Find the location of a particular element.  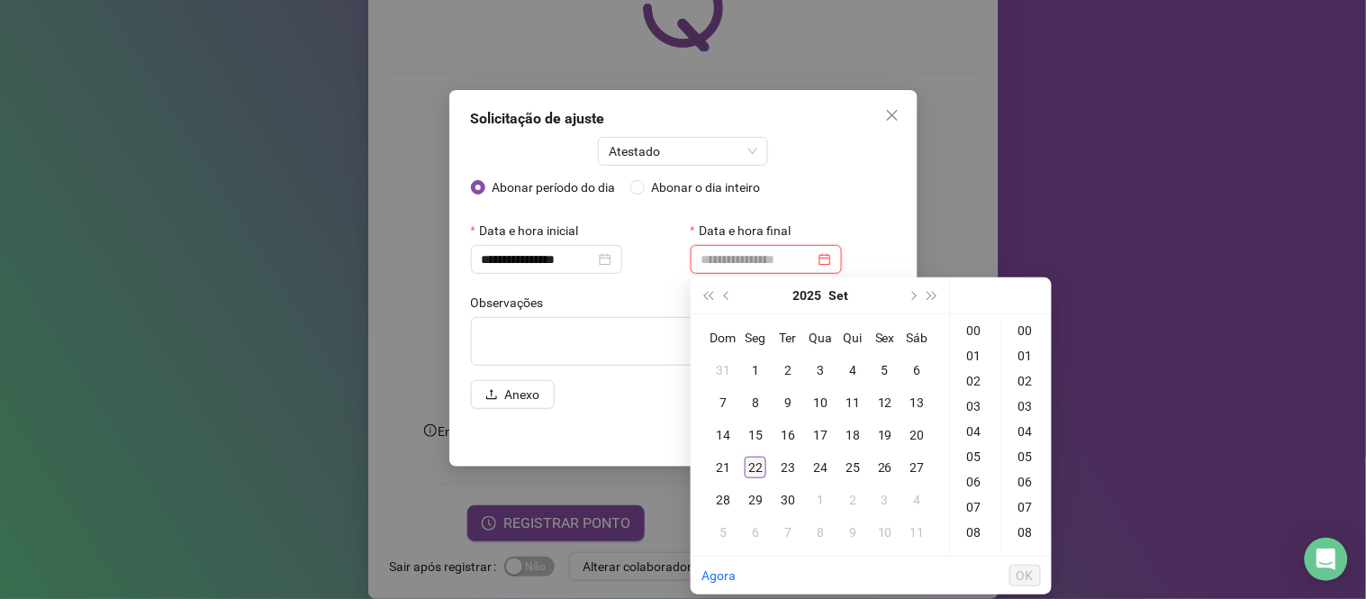

div: Solicitação de ajuste is located at coordinates (683, 119).